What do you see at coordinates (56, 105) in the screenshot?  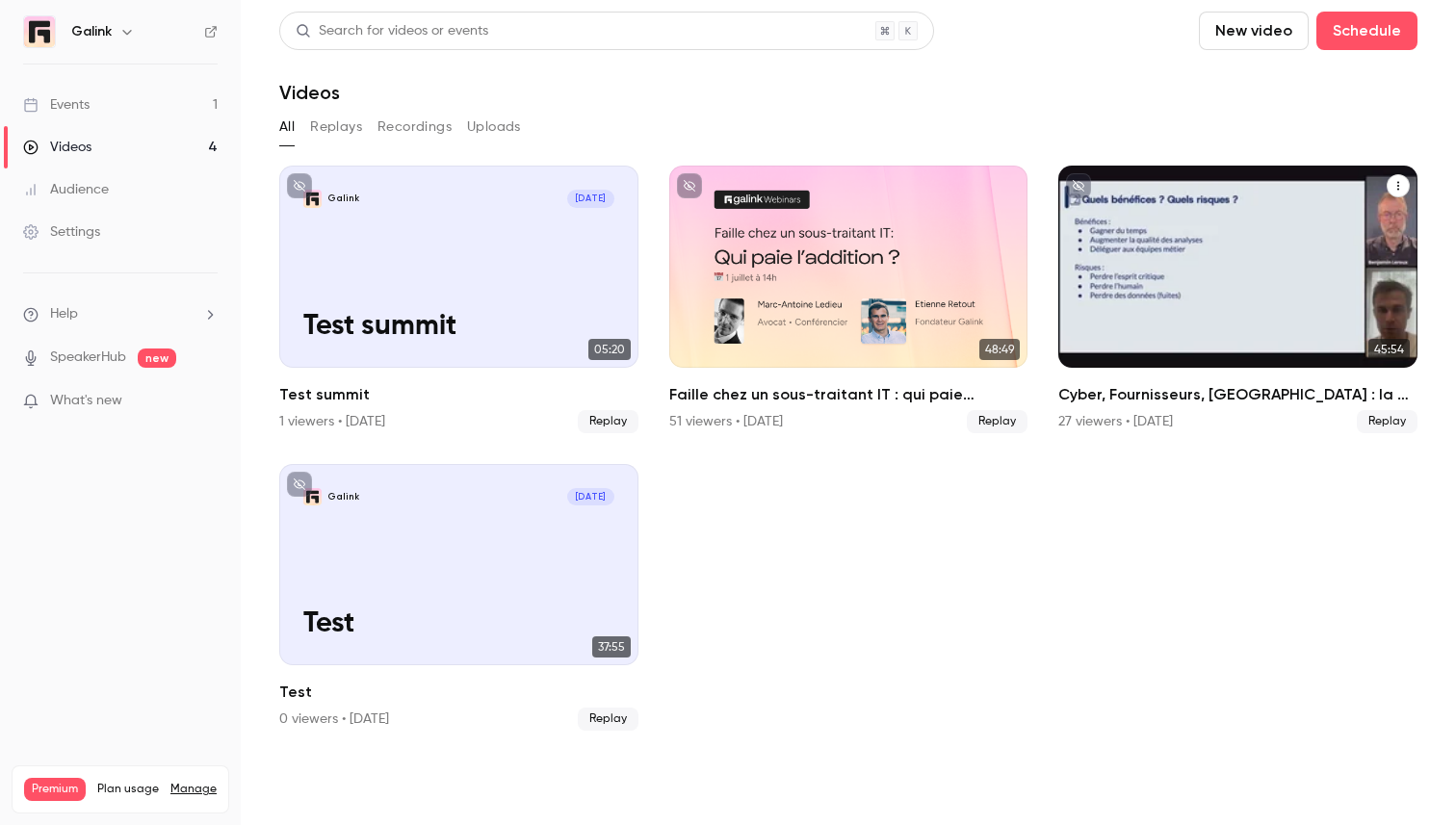 I see `div: Events` at bounding box center [56, 105].